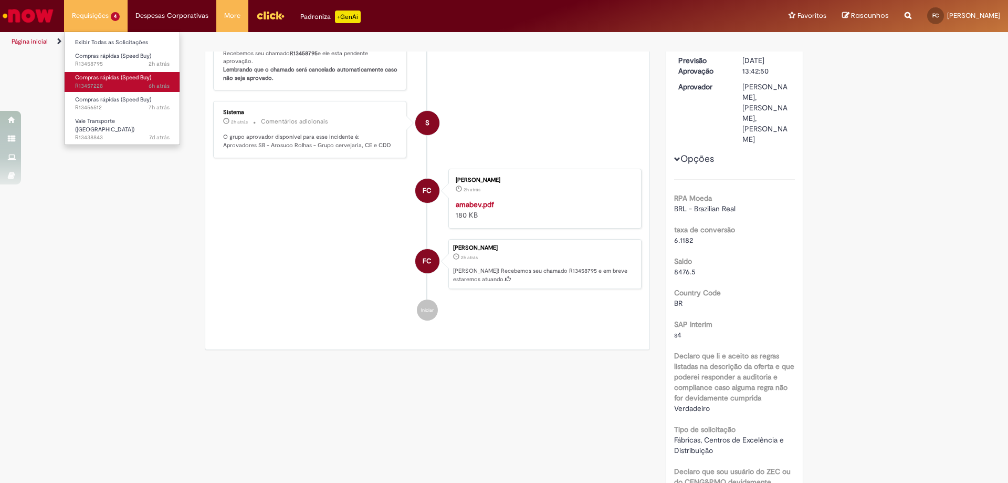 This screenshot has height=483, width=1008. What do you see at coordinates (159, 137) in the screenshot?
I see `time: 22/08/2025 09:53:33` at bounding box center [159, 137].